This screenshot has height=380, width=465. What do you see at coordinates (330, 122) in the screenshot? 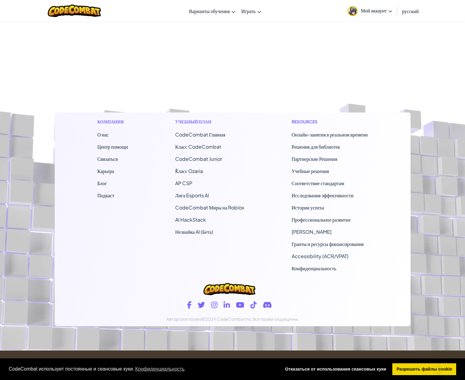
I see `h1: Resources` at bounding box center [330, 122].